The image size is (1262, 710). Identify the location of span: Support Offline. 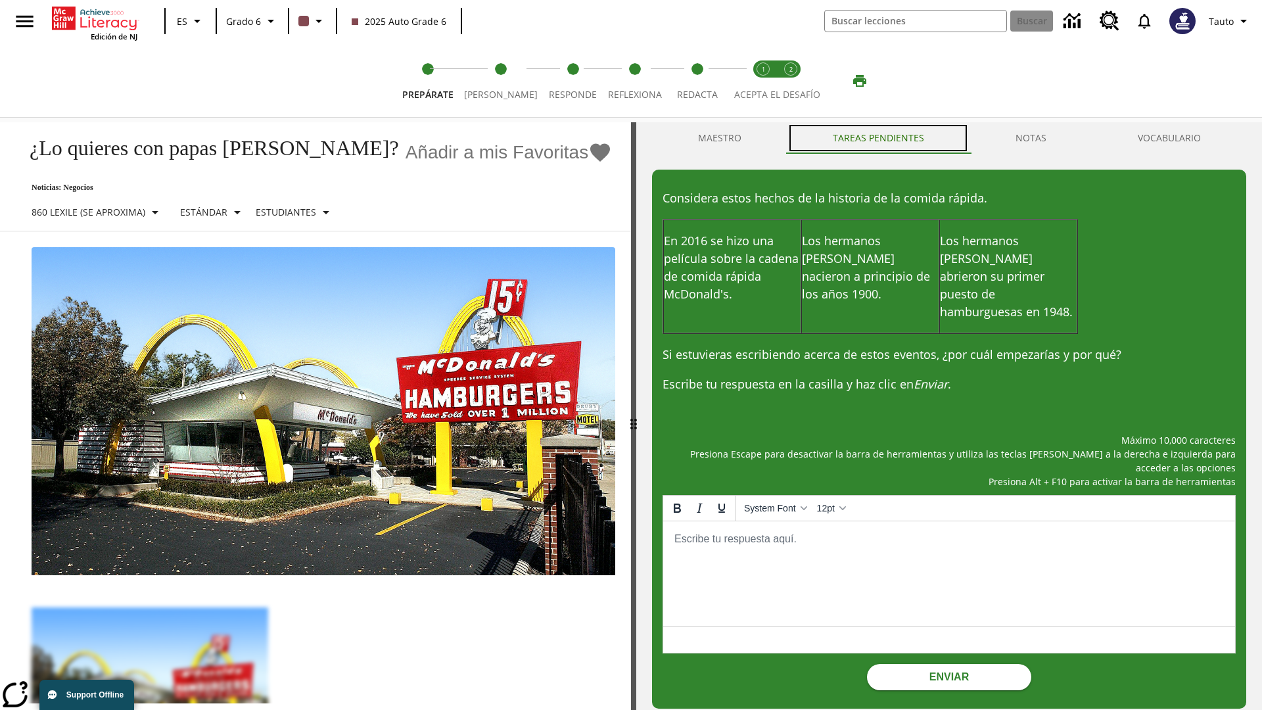
(95, 695).